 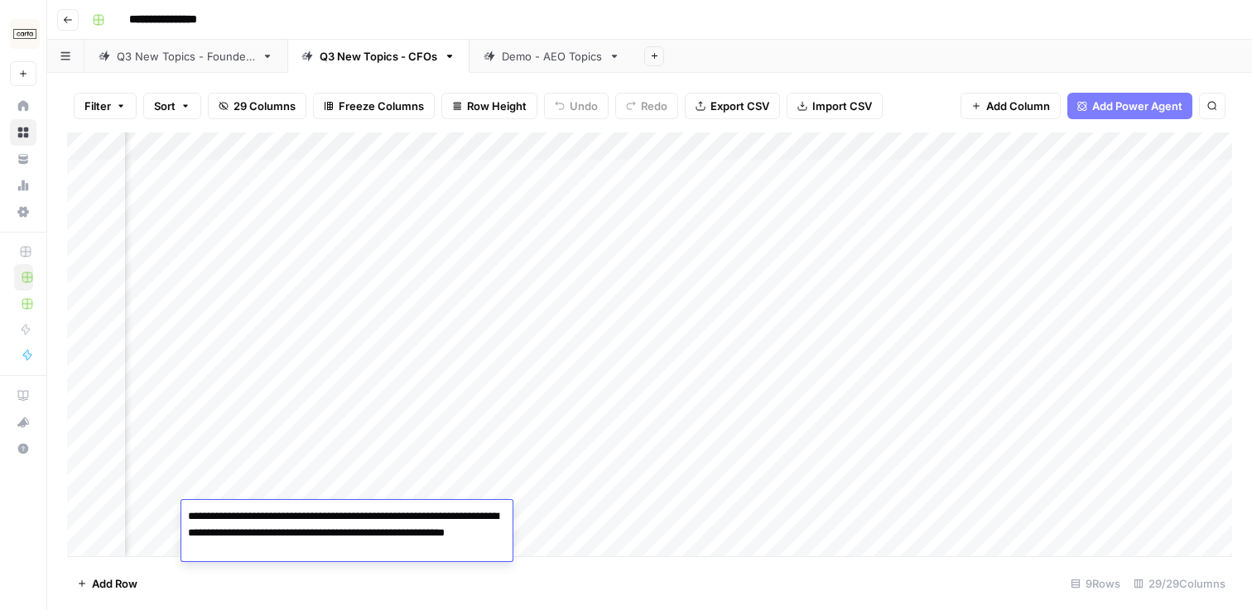 What do you see at coordinates (23, 422) in the screenshot?
I see `button: What's new?` at bounding box center [23, 422].